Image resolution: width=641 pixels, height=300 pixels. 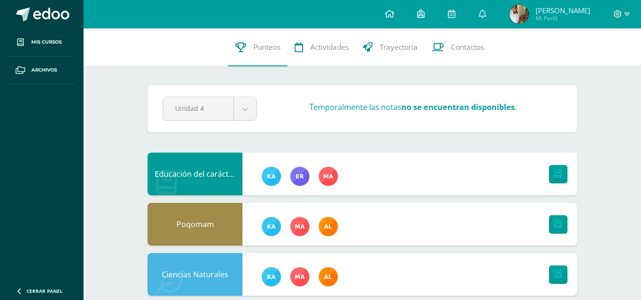 I want to click on a: Punteos, so click(x=257, y=47).